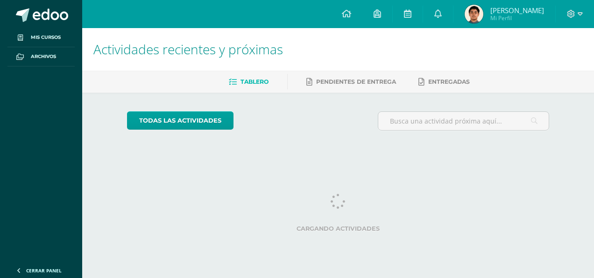 The image size is (594, 278). What do you see at coordinates (43, 57) in the screenshot?
I see `span: Archivos` at bounding box center [43, 57].